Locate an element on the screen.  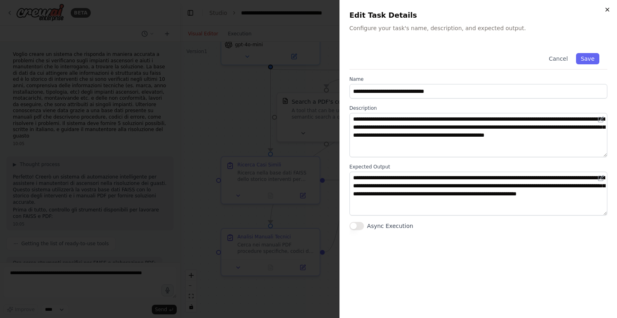
button: Save is located at coordinates (588, 59).